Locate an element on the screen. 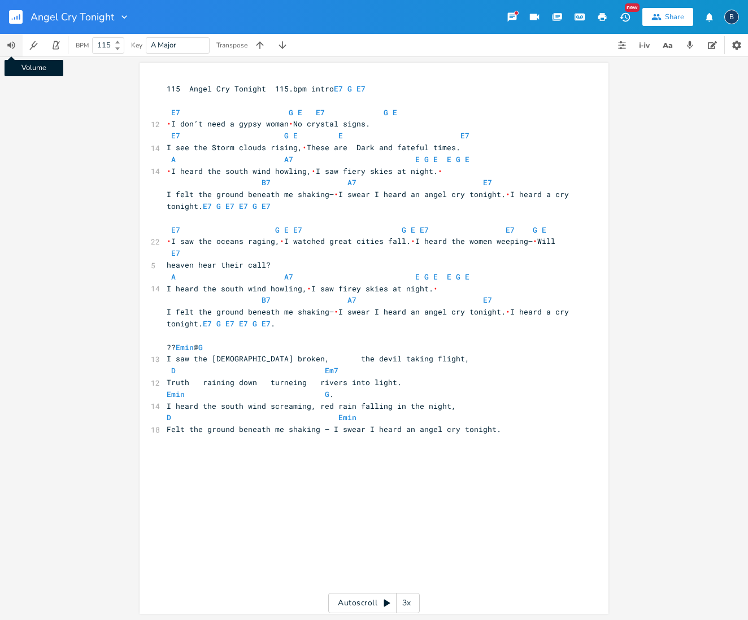 The width and height of the screenshot is (748, 620). span: Truth raining down turneing rivers into light. is located at coordinates (284, 382).